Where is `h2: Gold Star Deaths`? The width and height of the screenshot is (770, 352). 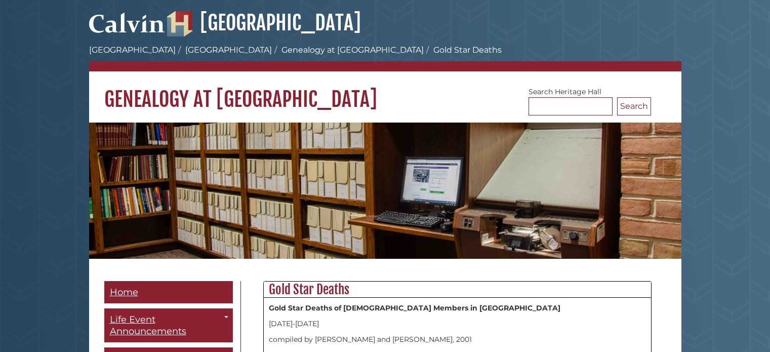 h2: Gold Star Deaths is located at coordinates (457, 290).